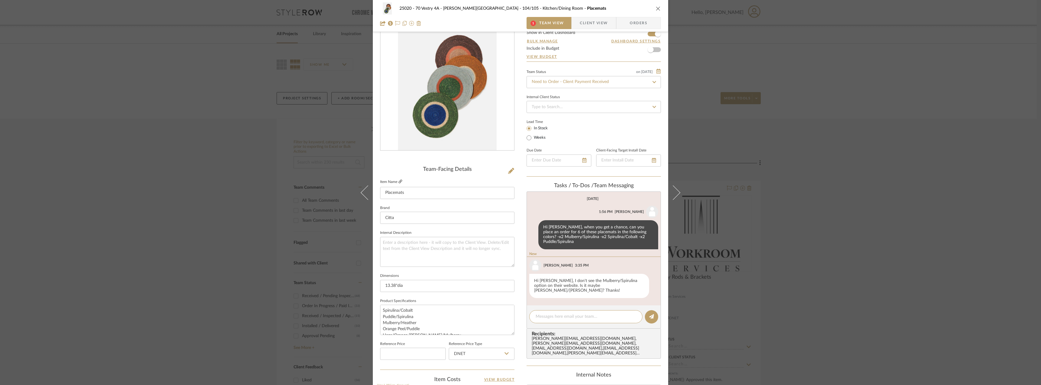  What do you see at coordinates (542, 41) in the screenshot?
I see `button: Bulk Manage` at bounding box center [542, 41].